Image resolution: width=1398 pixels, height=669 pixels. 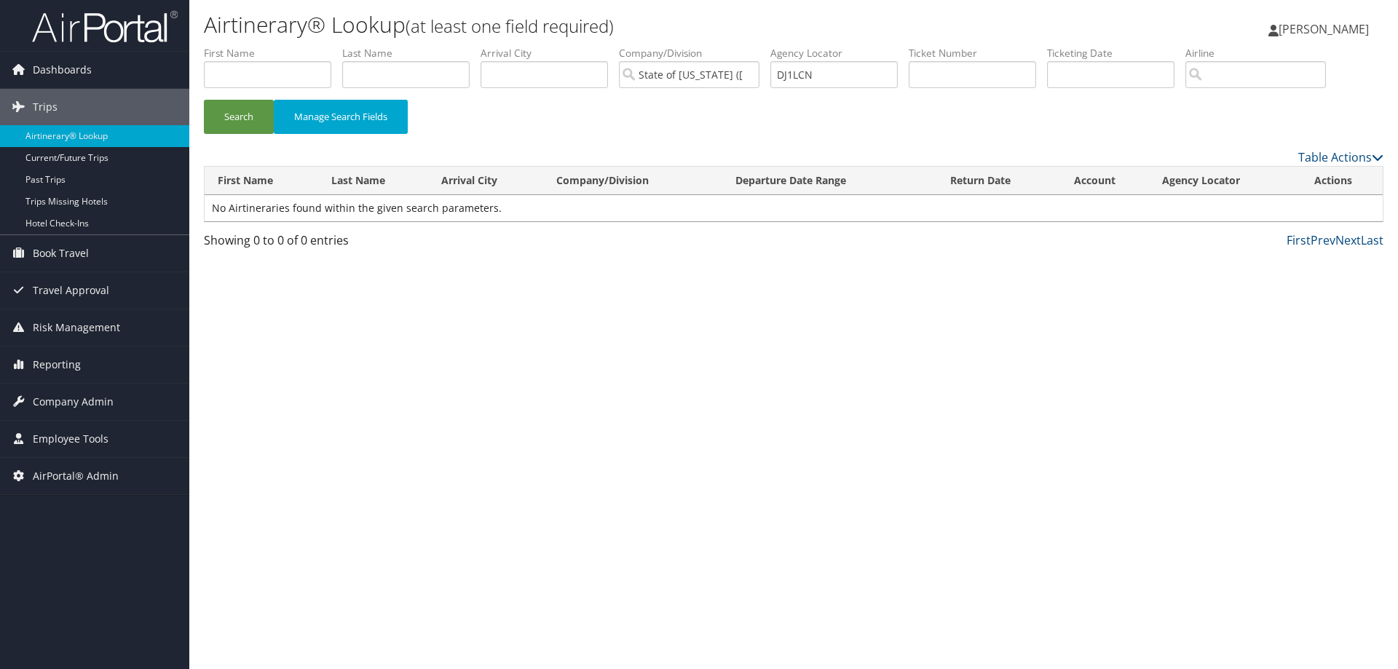 I want to click on label: Airline, so click(x=1261, y=53).